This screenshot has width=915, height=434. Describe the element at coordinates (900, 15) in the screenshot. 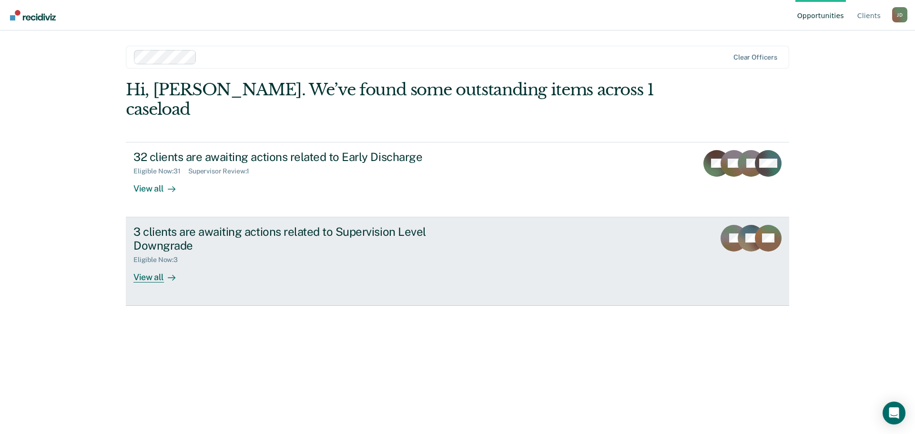

I see `button: Profile dropdown button` at that location.